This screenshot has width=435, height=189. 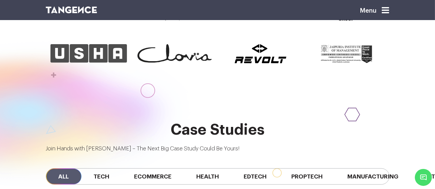 What do you see at coordinates (217, 130) in the screenshot?
I see `h2: Case Studies` at bounding box center [217, 130].